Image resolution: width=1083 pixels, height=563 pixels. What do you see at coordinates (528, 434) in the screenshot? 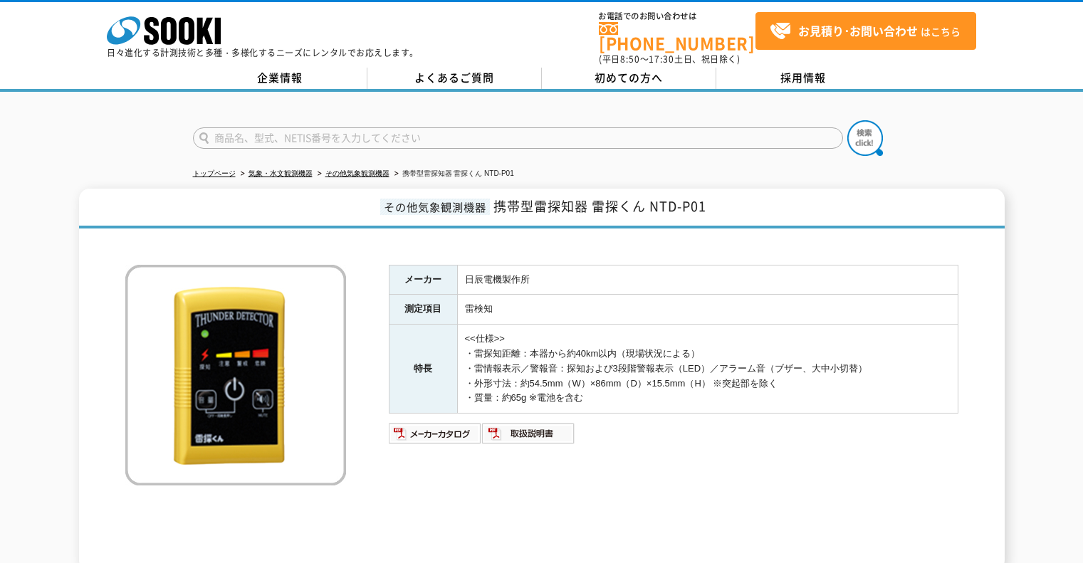
I see `img: 取扱説明書` at bounding box center [528, 434].